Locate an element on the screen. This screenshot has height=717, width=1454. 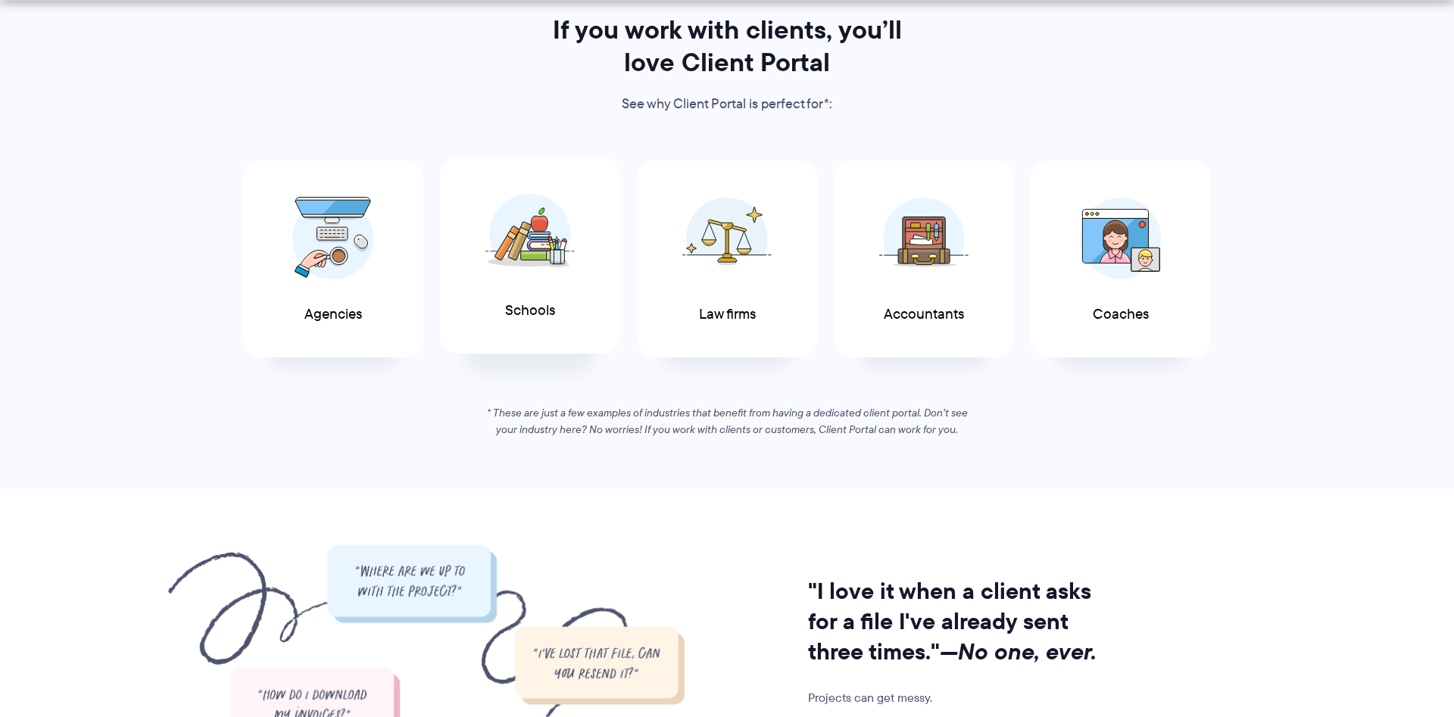
a: Law firms is located at coordinates (727, 259).